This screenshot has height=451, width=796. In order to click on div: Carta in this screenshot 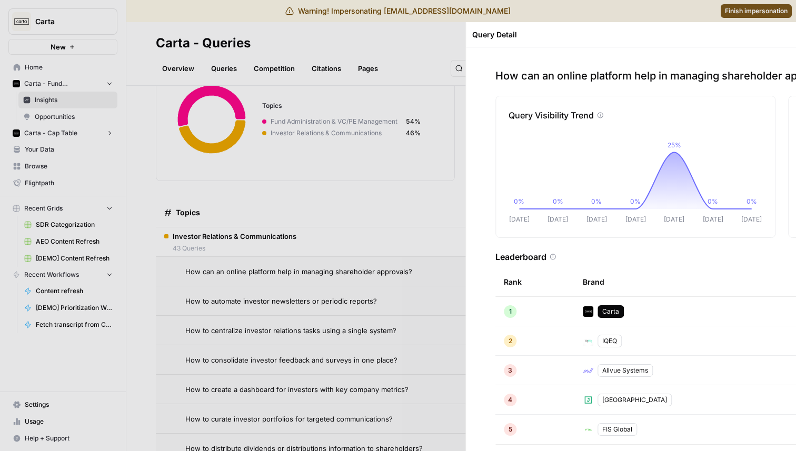, I will do `click(611, 312)`.